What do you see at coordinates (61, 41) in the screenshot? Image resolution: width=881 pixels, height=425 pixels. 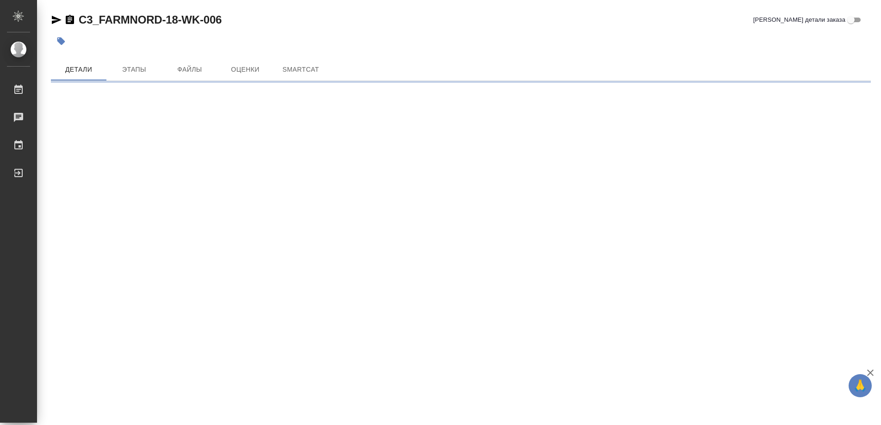 I see `button: Добавить тэг` at bounding box center [61, 41].